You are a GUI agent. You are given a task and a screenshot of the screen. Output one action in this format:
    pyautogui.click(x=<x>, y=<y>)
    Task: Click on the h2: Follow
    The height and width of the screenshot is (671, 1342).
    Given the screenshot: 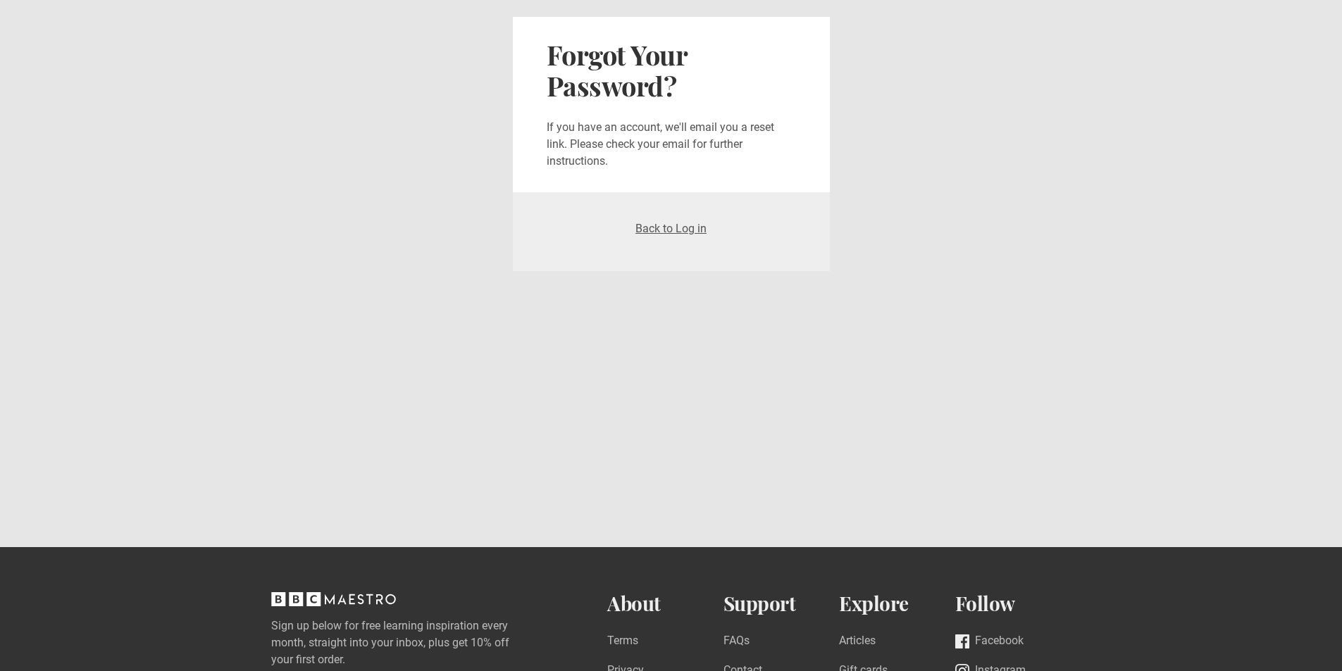 What is the action you would take?
    pyautogui.click(x=1013, y=604)
    